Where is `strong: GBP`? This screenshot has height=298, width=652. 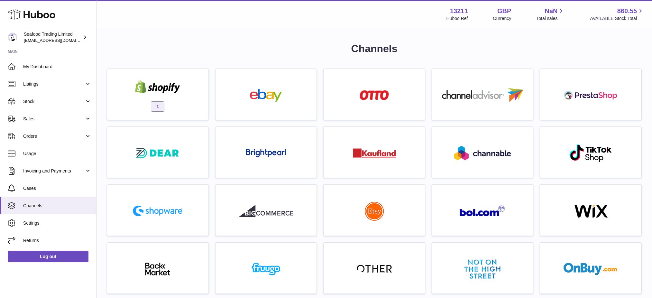
strong: GBP is located at coordinates (504, 11).